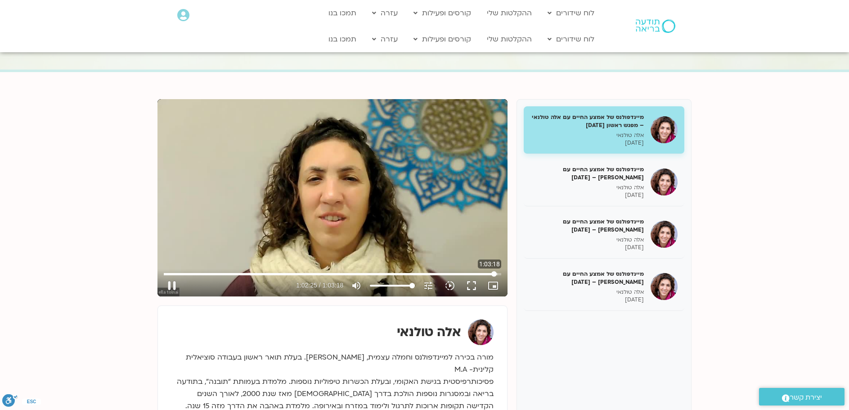 This screenshot has width=849, height=410. I want to click on strong: אלה טולנאי, so click(429, 332).